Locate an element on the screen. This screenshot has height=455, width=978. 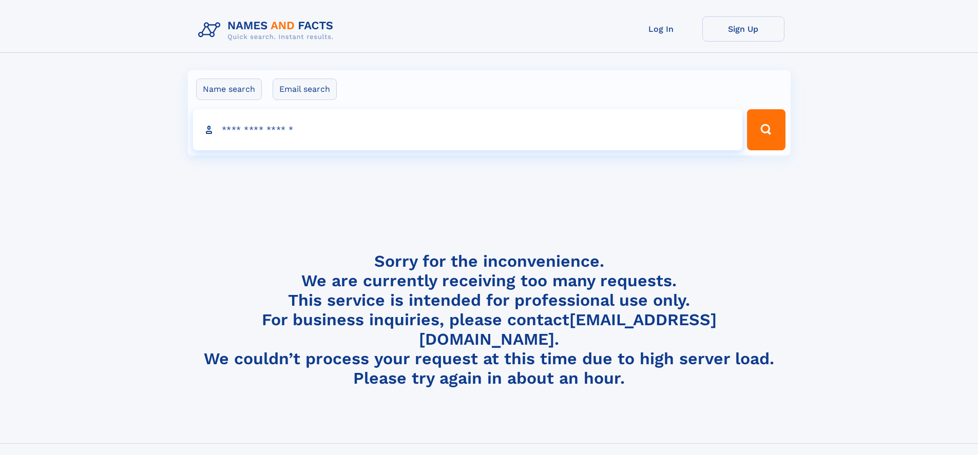
label: Name search is located at coordinates (229, 89).